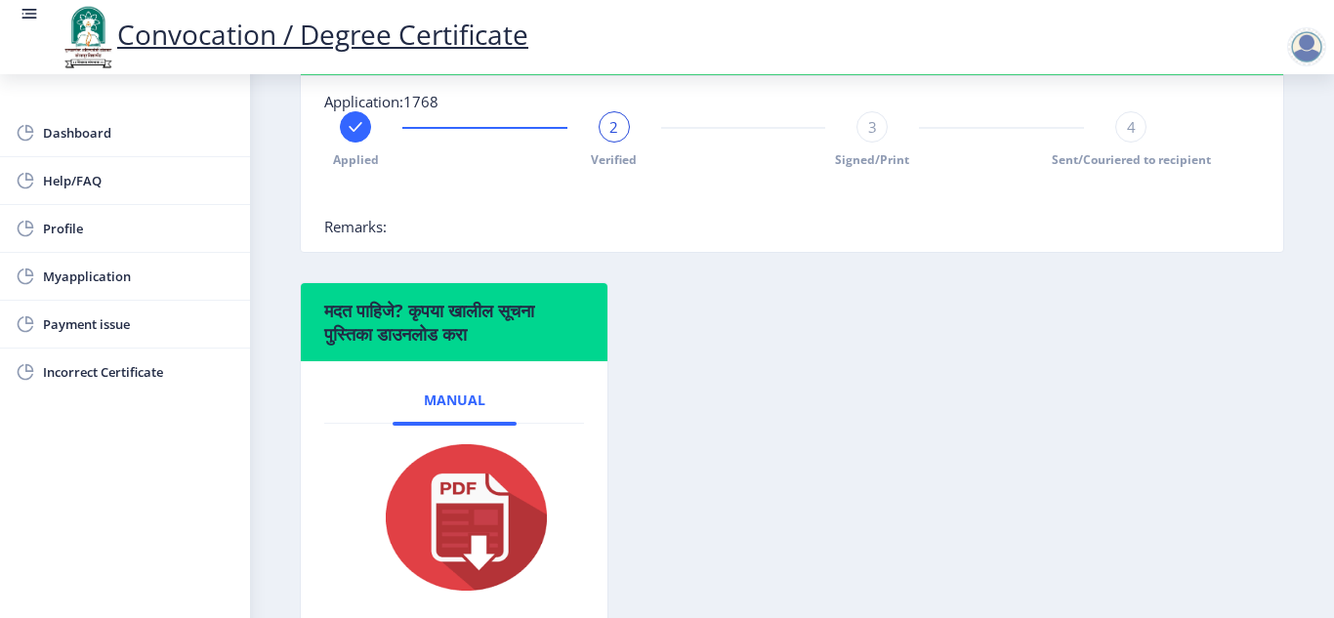  What do you see at coordinates (139, 324) in the screenshot?
I see `span: Payment issue` at bounding box center [139, 324].